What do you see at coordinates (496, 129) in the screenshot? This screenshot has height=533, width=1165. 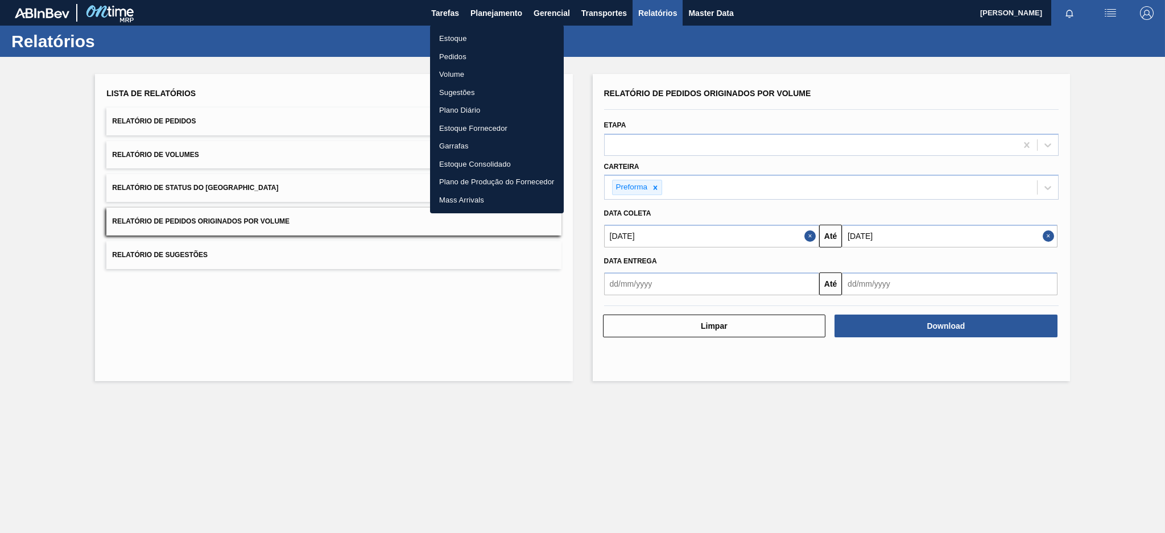 I see `a: Estoque Fornecedor` at bounding box center [496, 129].